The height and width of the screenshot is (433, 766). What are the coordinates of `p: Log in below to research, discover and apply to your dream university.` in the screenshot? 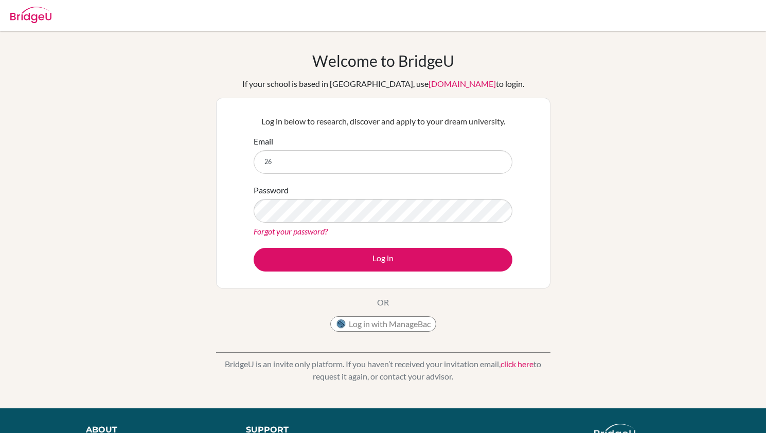 It's located at (383, 121).